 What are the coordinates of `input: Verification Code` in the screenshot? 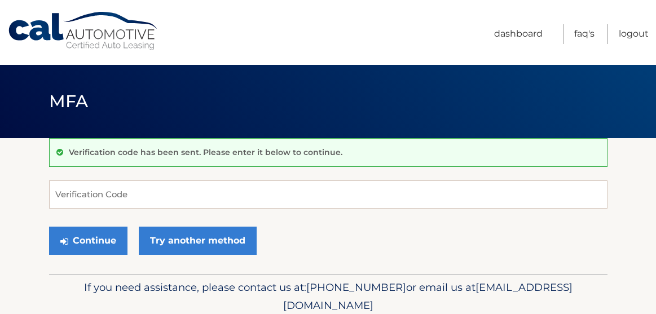 It's located at (328, 194).